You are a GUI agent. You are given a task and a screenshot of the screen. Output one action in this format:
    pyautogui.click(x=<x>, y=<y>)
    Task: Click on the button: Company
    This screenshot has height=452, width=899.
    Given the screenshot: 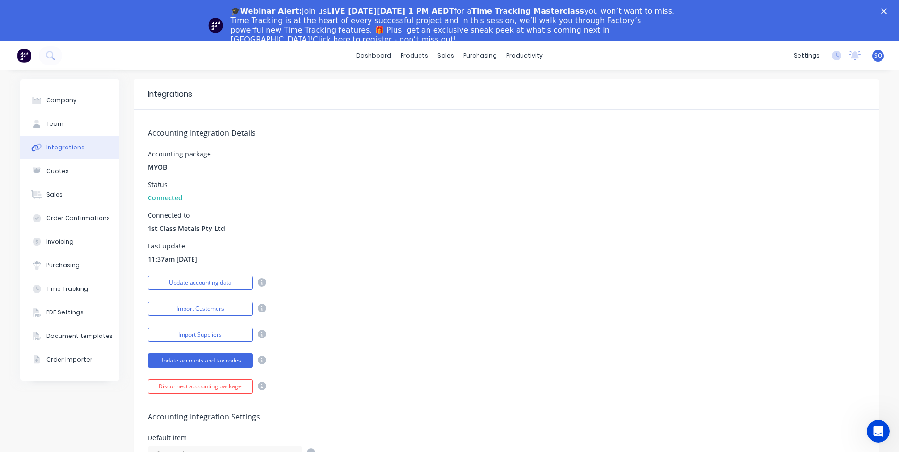 What is the action you would take?
    pyautogui.click(x=70, y=100)
    